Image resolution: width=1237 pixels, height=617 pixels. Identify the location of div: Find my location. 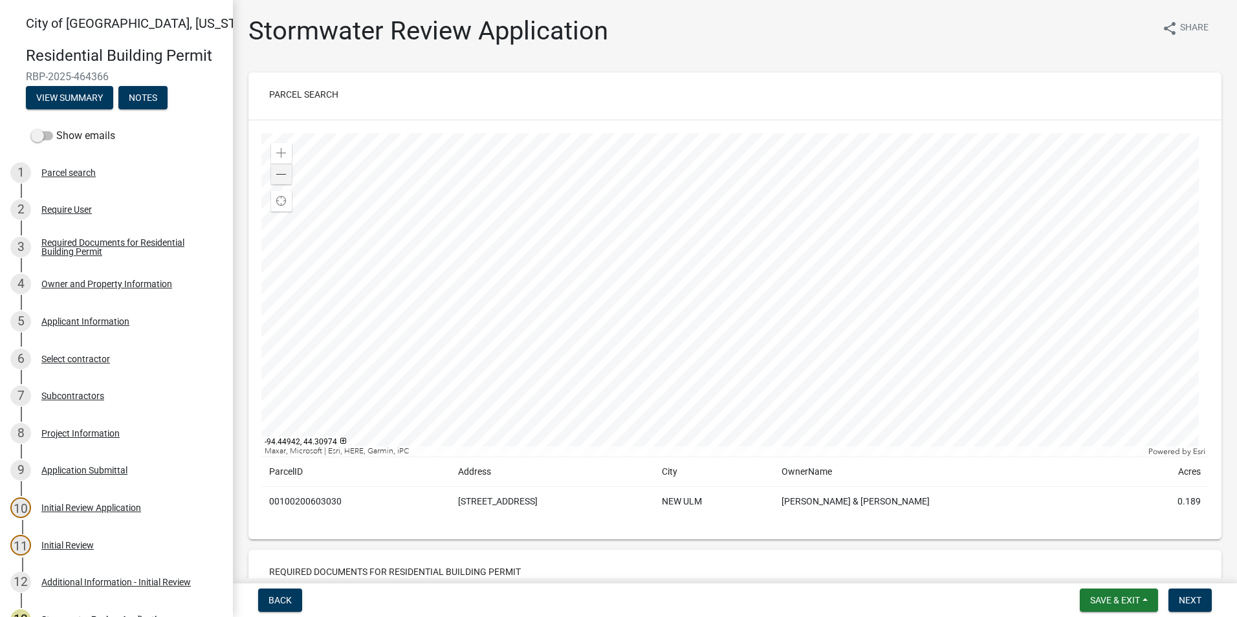
(281, 201).